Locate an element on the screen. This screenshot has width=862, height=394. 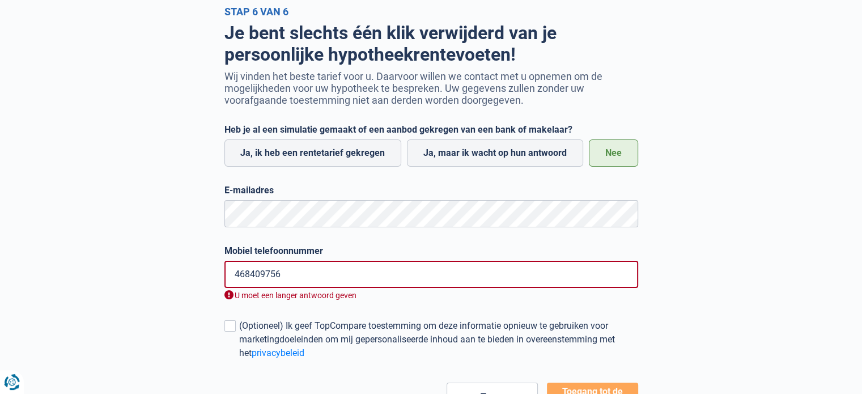
label: Ja, ik heb een rentetarief gekregen is located at coordinates (313, 153).